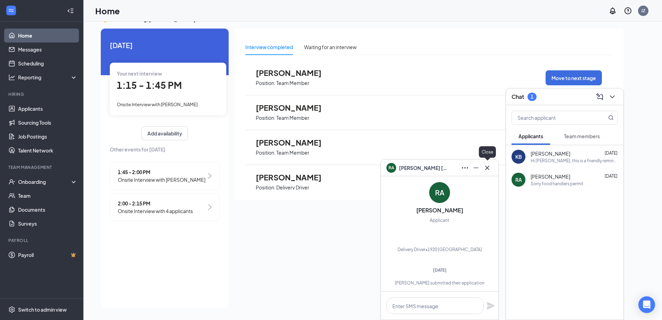  What do you see at coordinates (644, 10) in the screenshot?
I see `div: JZ` at bounding box center [644, 10].